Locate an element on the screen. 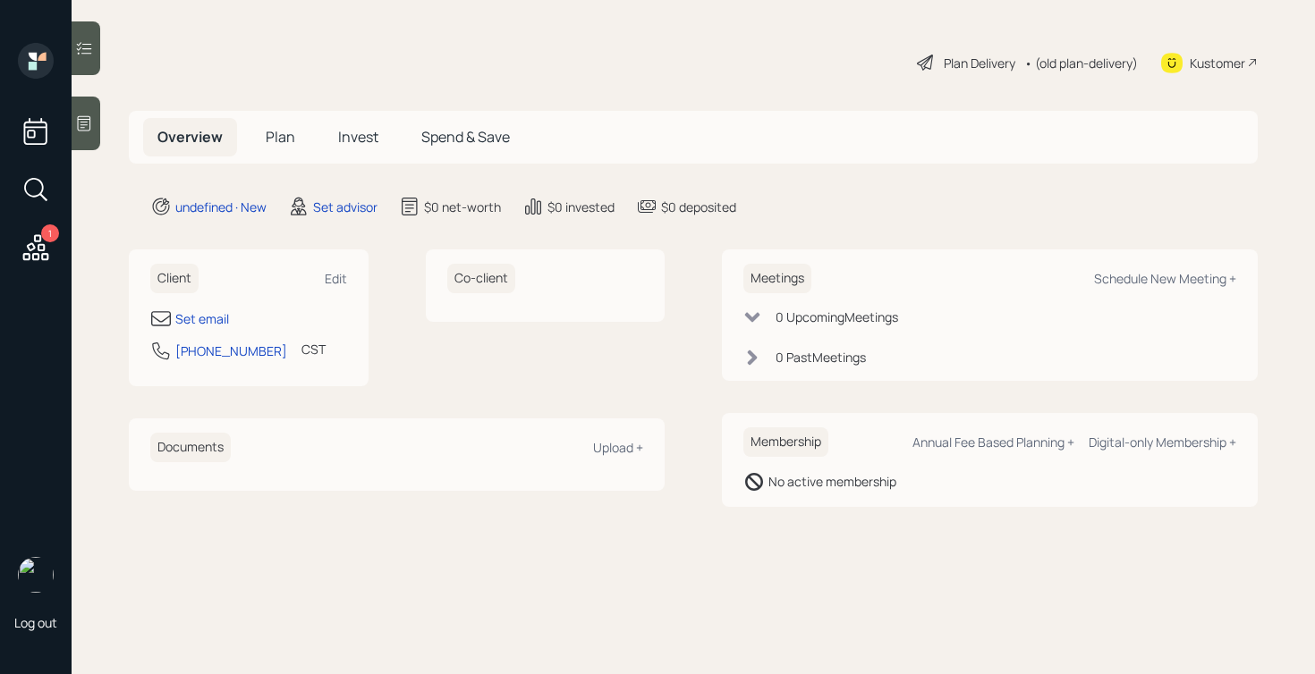  div: $0 deposited is located at coordinates (698, 207).